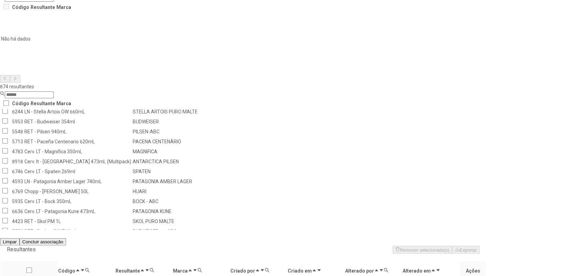 This screenshot has width=581, height=276. I want to click on td: 6636, so click(18, 211).